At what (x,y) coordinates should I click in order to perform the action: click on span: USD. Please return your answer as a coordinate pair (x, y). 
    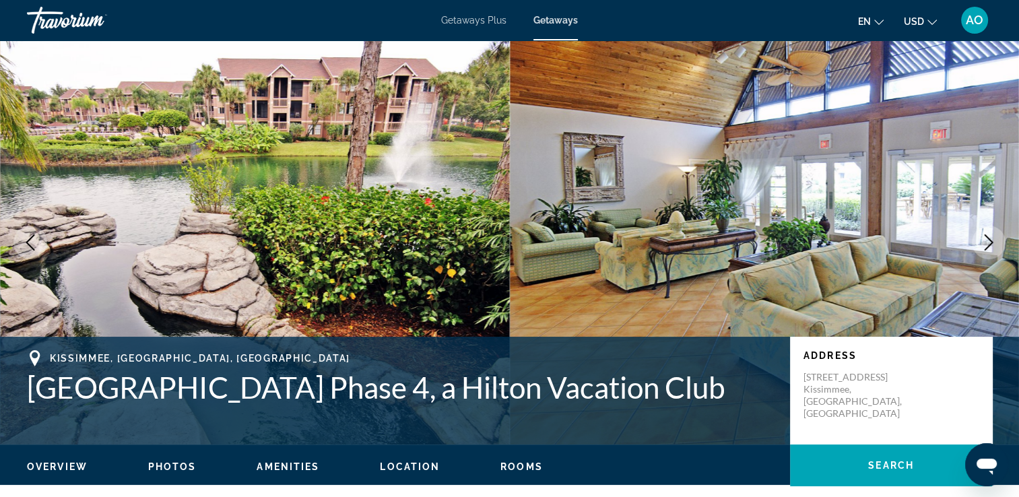
    Looking at the image, I should click on (914, 22).